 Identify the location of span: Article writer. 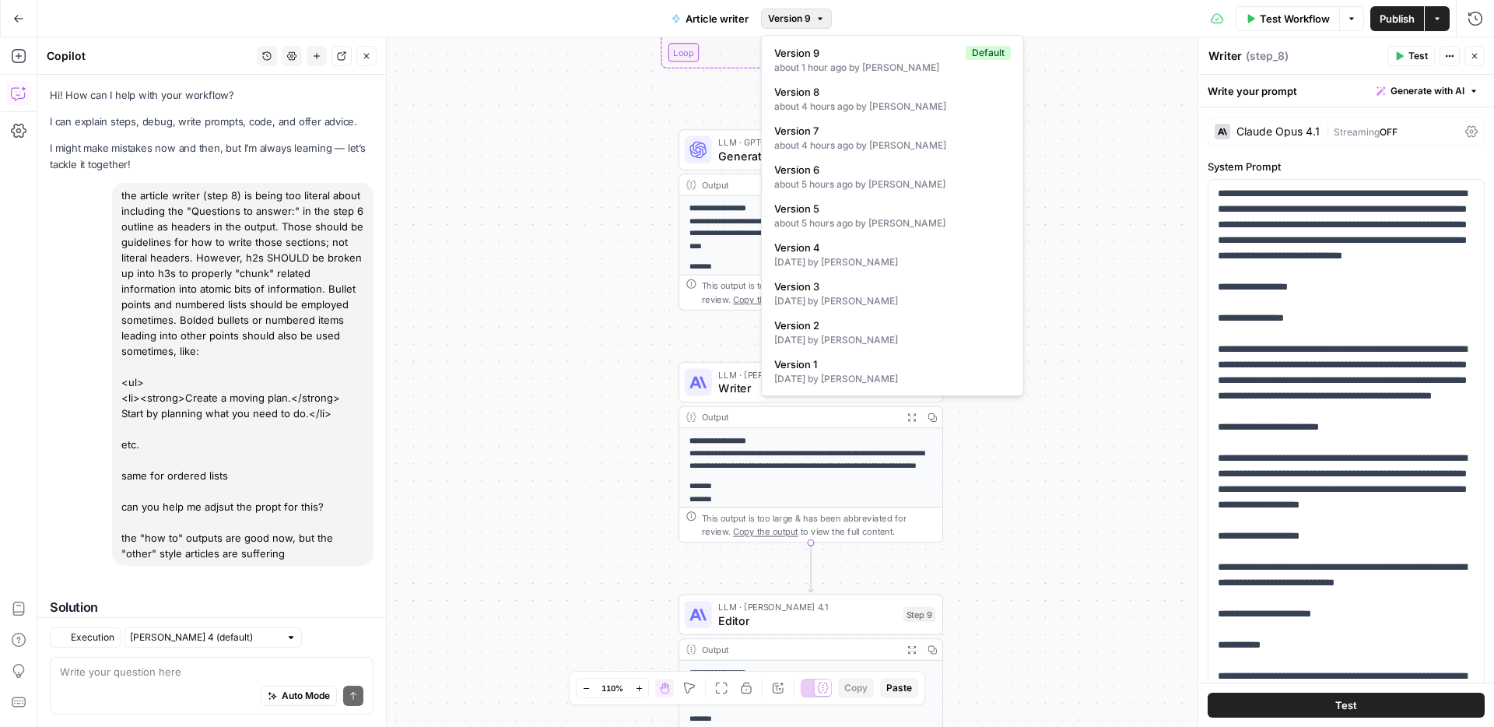
(717, 19).